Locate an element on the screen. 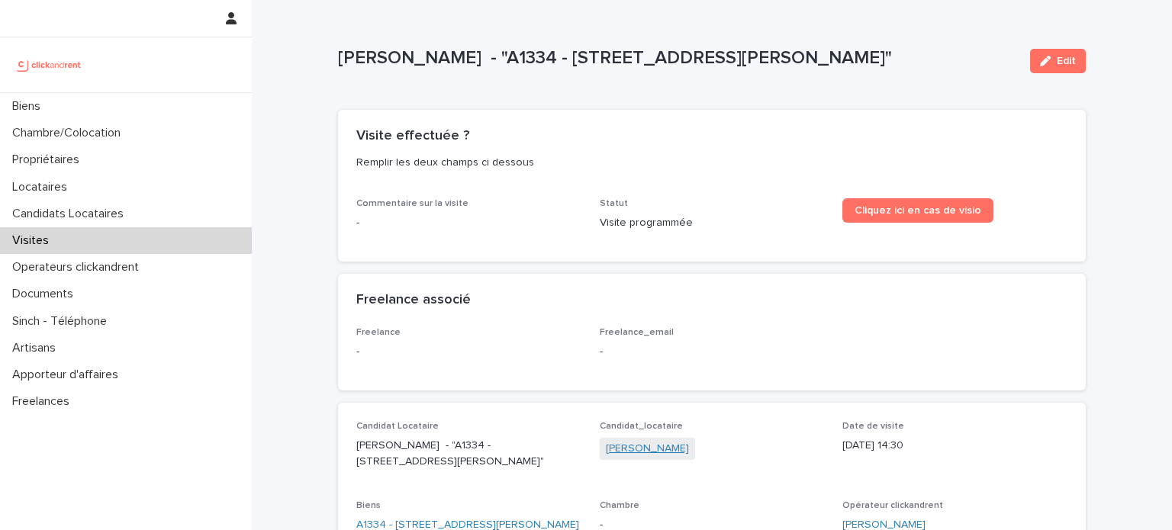 The image size is (1172, 530). p: Chambre/Colocation is located at coordinates (69, 133).